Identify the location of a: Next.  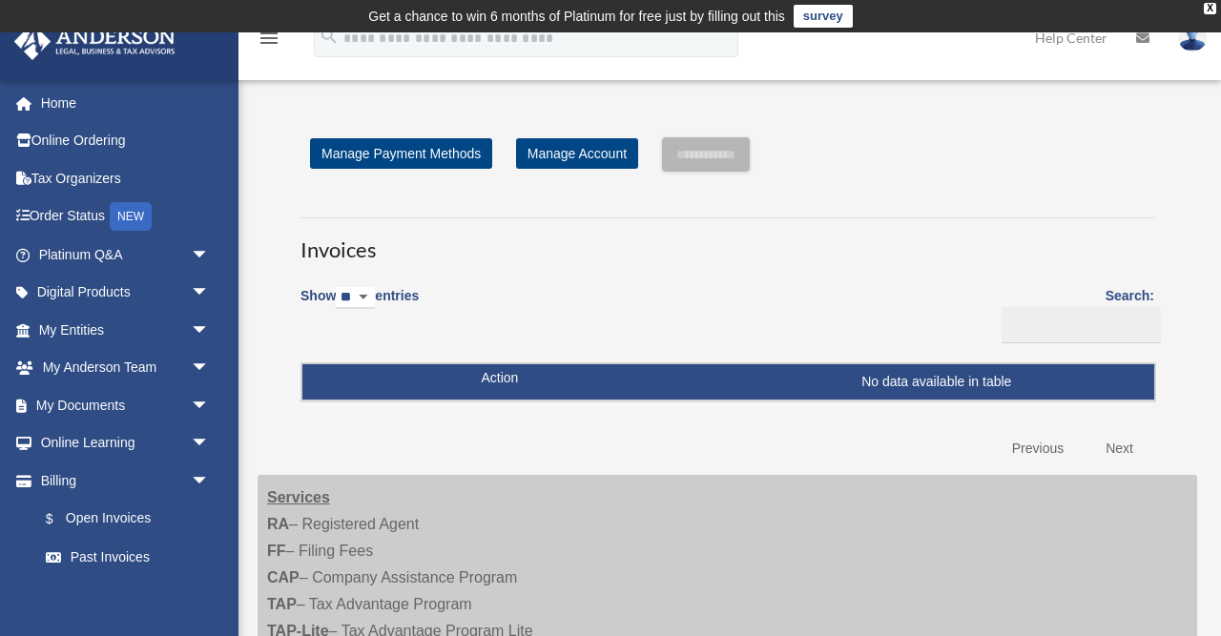
(1119, 448).